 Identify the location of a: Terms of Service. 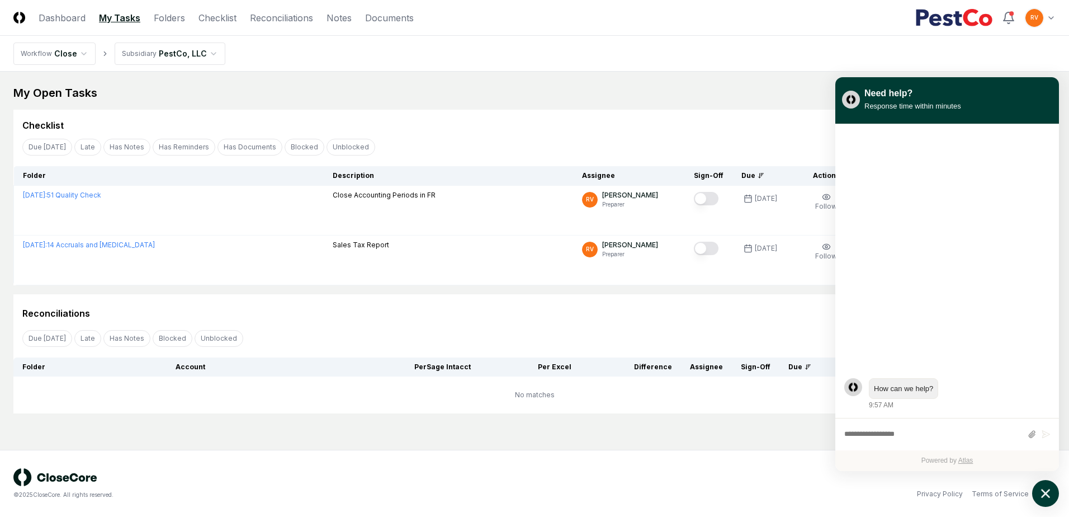
(1000, 494).